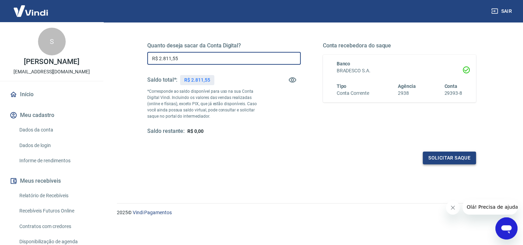  I want to click on a: Início, so click(52, 94).